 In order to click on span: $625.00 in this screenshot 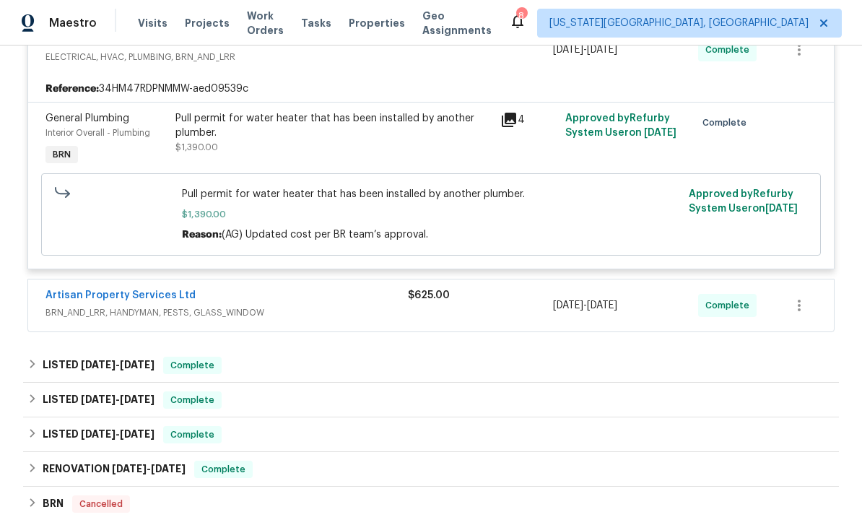, I will do `click(429, 295)`.